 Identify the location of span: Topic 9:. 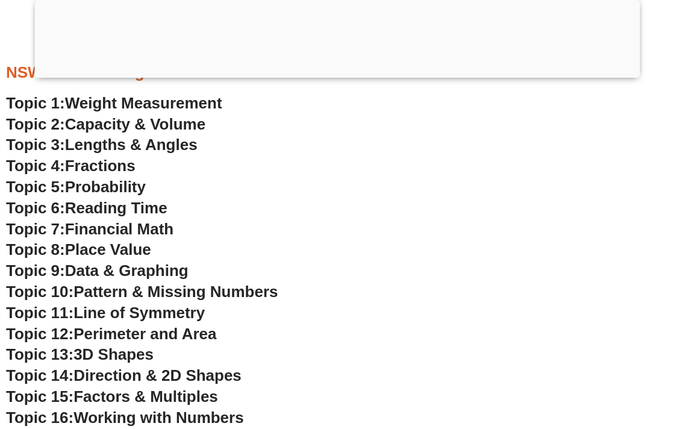
(36, 270).